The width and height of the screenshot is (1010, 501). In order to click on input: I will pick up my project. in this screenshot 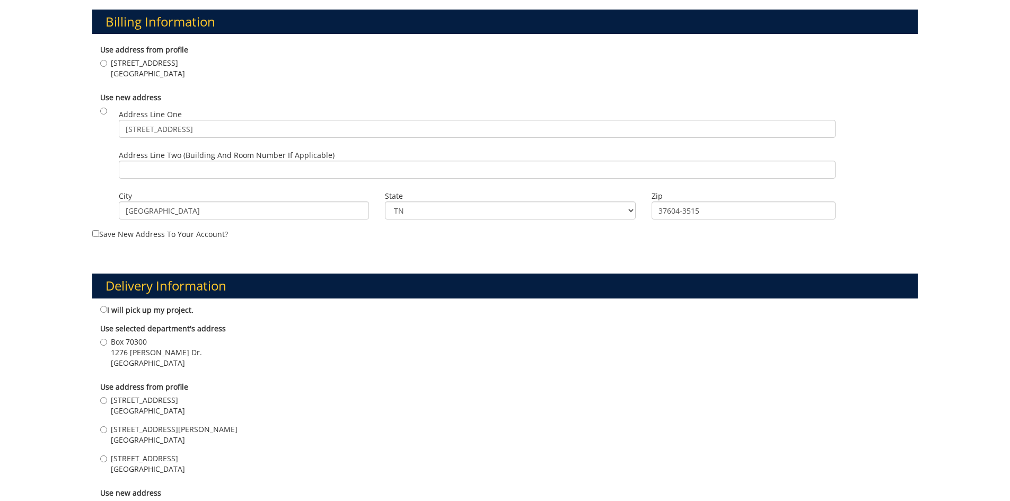, I will do `click(103, 309)`.